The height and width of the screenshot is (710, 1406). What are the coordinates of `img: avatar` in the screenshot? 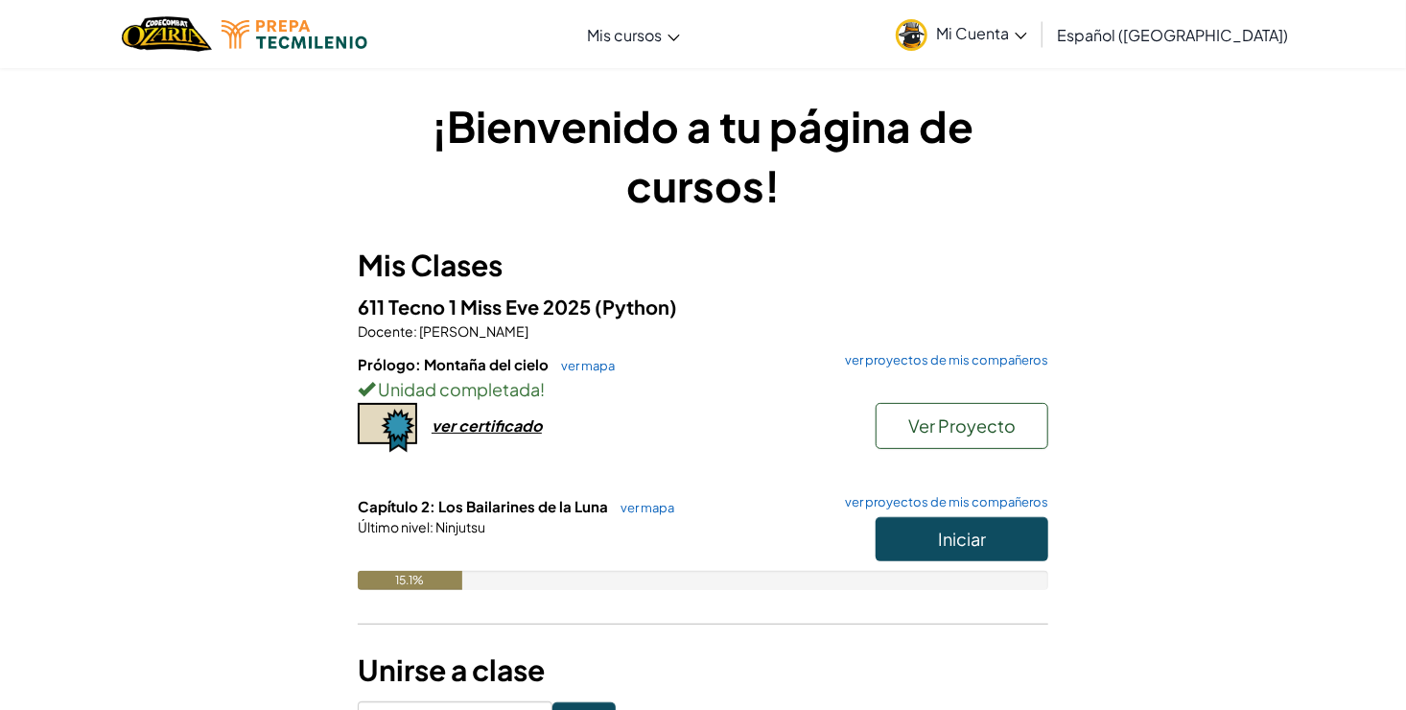 It's located at (911, 35).